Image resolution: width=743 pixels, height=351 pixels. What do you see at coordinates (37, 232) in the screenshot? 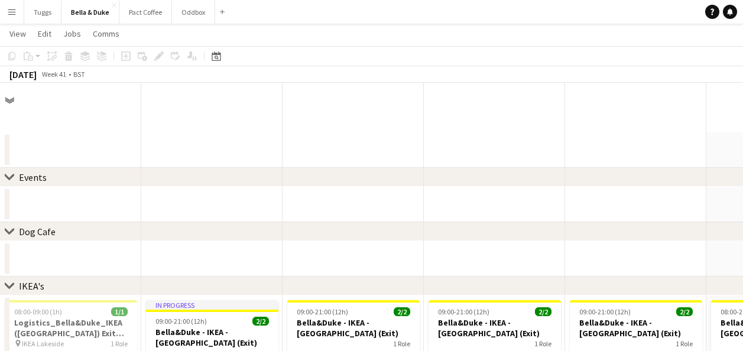
I see `div: Dog Cafe` at bounding box center [37, 232].